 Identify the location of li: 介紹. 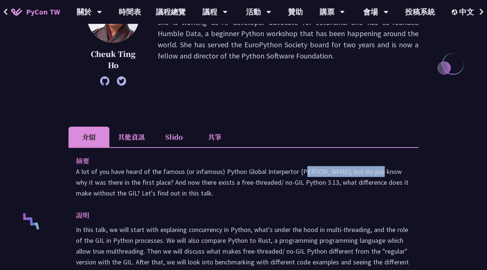
(89, 137).